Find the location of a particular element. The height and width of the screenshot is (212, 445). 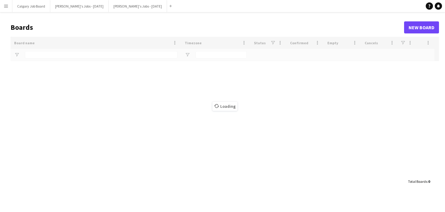

button: Calgary Job Board is located at coordinates (31, 6).